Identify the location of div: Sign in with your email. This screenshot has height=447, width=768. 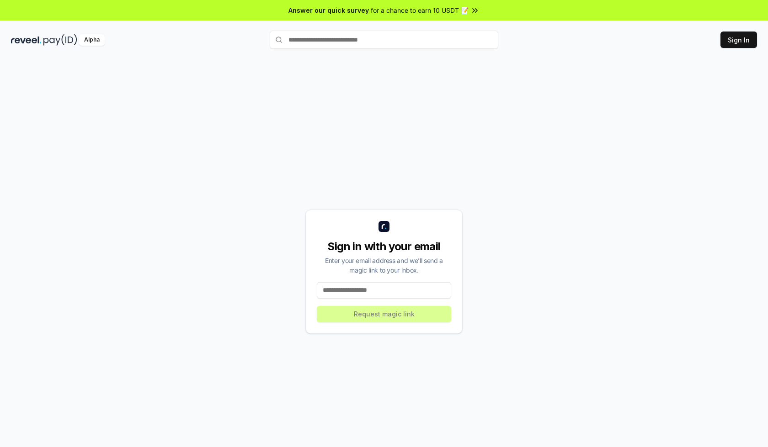
(384, 247).